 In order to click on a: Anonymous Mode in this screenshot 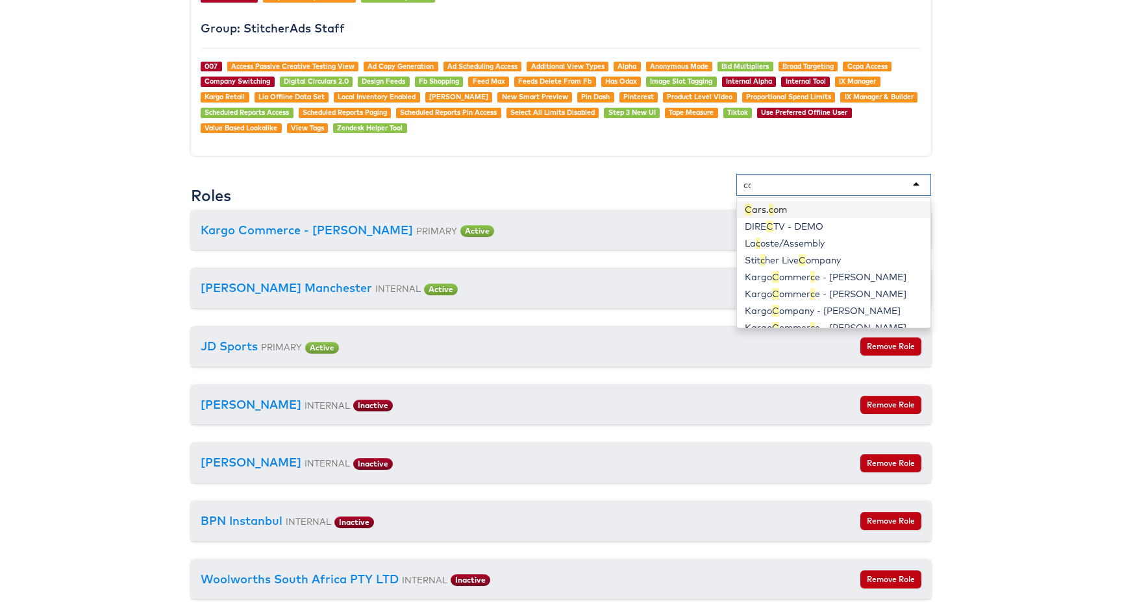, I will do `click(679, 66)`.